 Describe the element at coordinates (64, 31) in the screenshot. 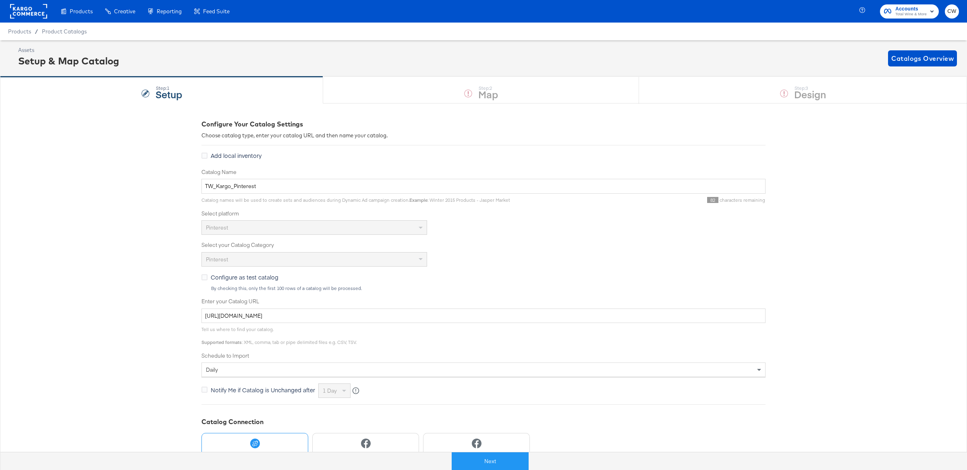

I see `span: Product Catalogs` at that location.